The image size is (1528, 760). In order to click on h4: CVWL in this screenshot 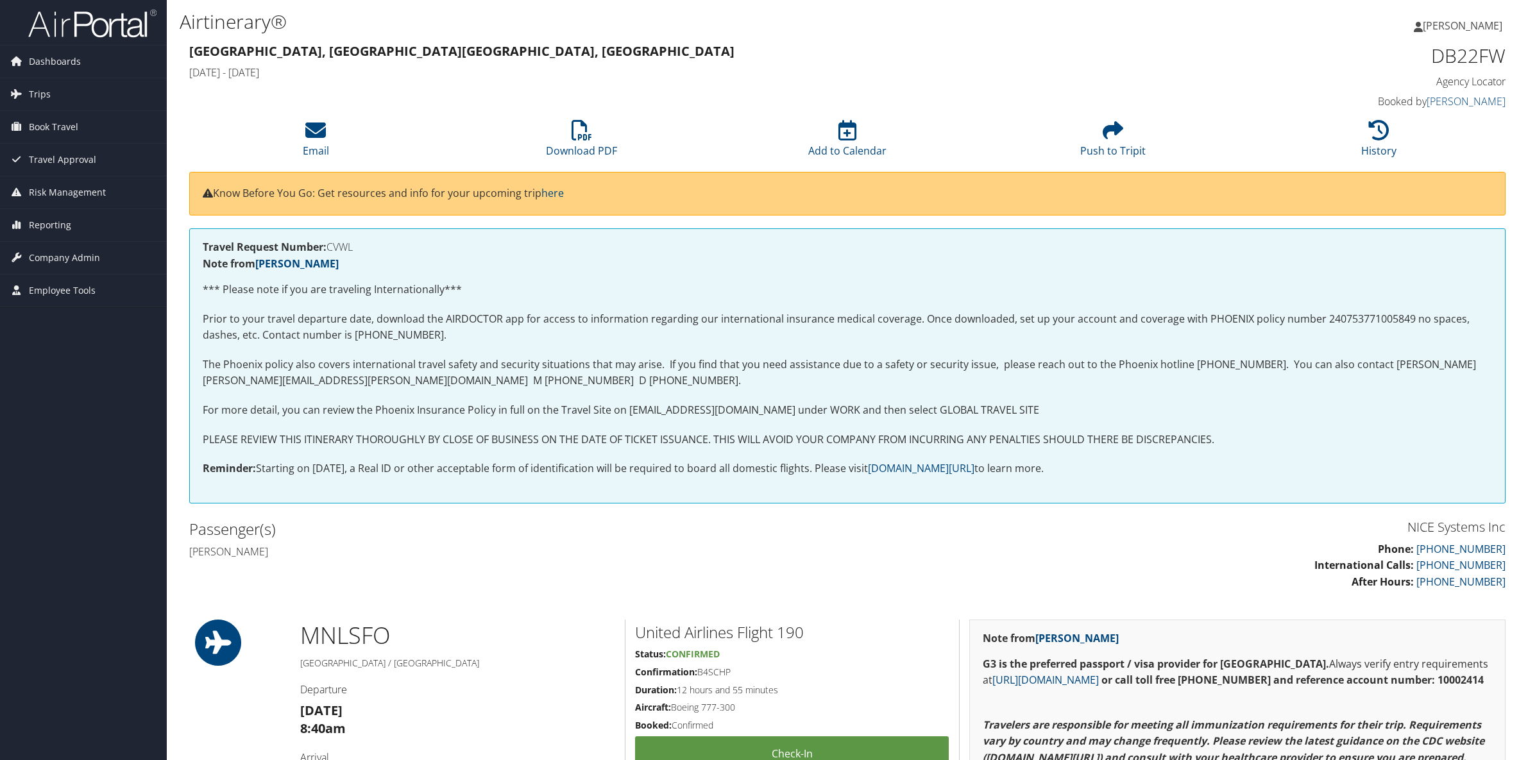, I will do `click(847, 247)`.